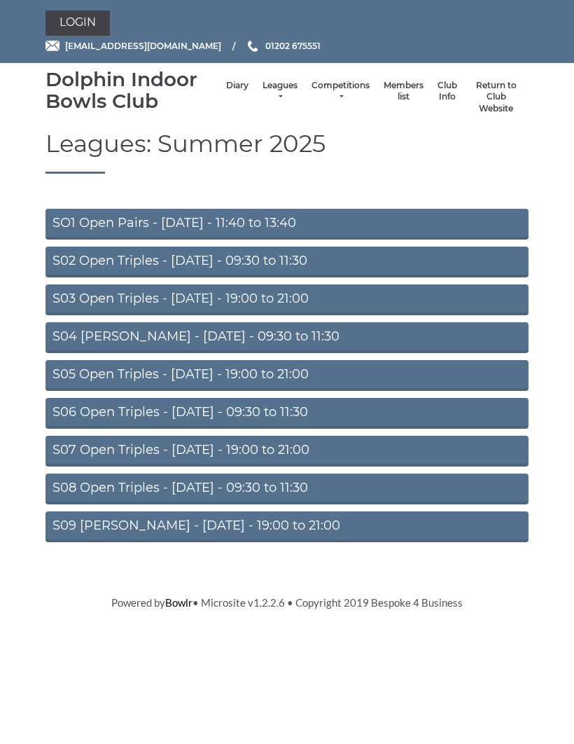  What do you see at coordinates (403, 91) in the screenshot?
I see `a: Members list` at bounding box center [403, 91].